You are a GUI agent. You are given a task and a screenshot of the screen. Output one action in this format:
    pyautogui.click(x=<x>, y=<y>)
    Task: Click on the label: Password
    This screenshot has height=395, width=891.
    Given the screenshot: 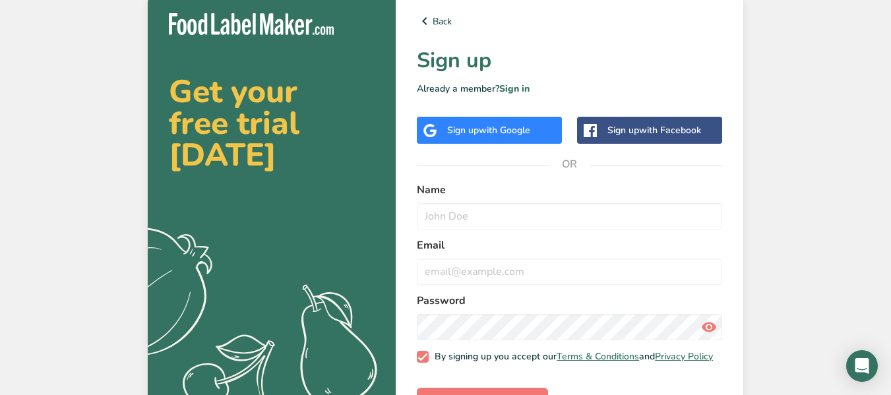 What is the action you would take?
    pyautogui.click(x=569, y=301)
    